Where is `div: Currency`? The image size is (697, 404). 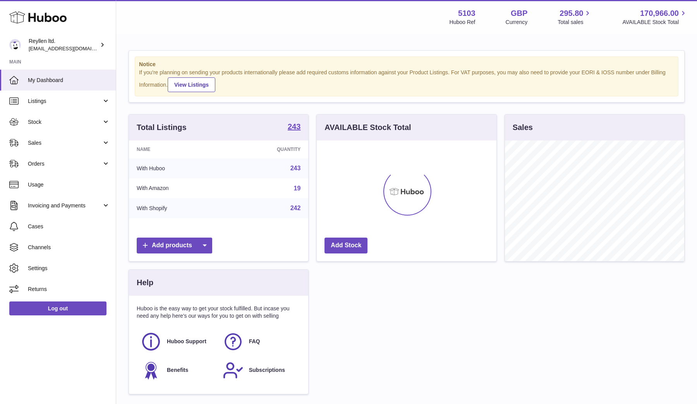
div: Currency is located at coordinates (517, 22).